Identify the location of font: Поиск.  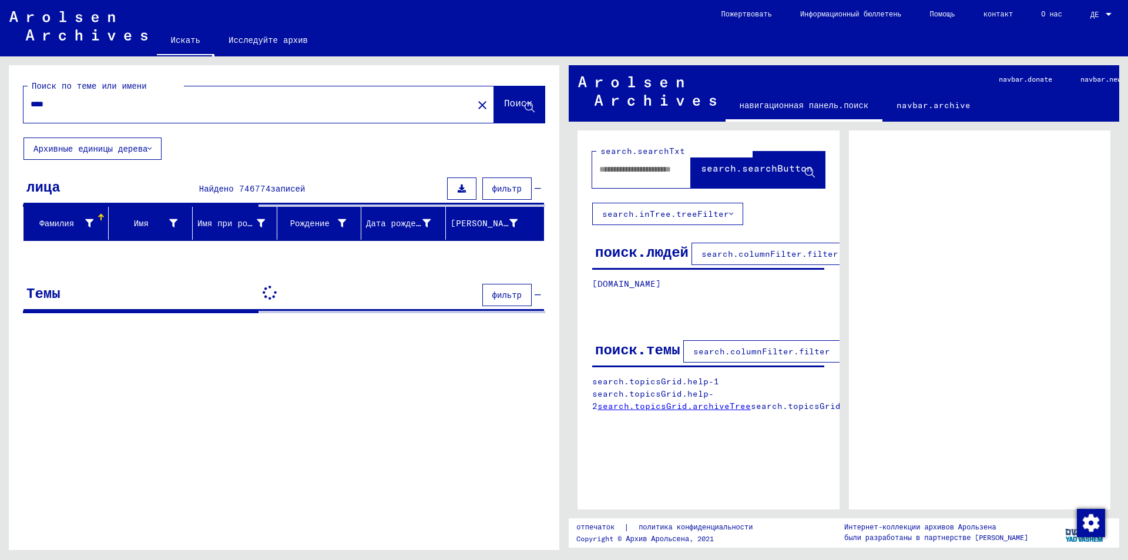
(518, 103).